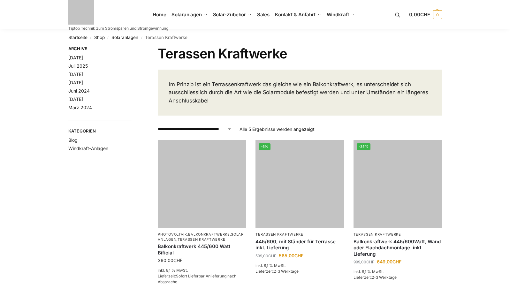 The image size is (510, 295). I want to click on span: 0,00, so click(419, 14).